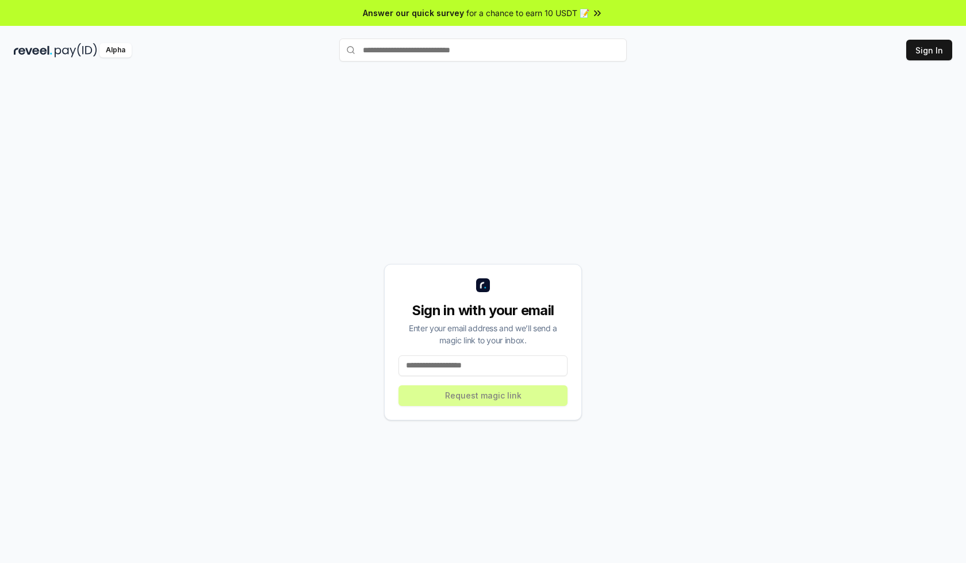  I want to click on button: Sign In, so click(929, 50).